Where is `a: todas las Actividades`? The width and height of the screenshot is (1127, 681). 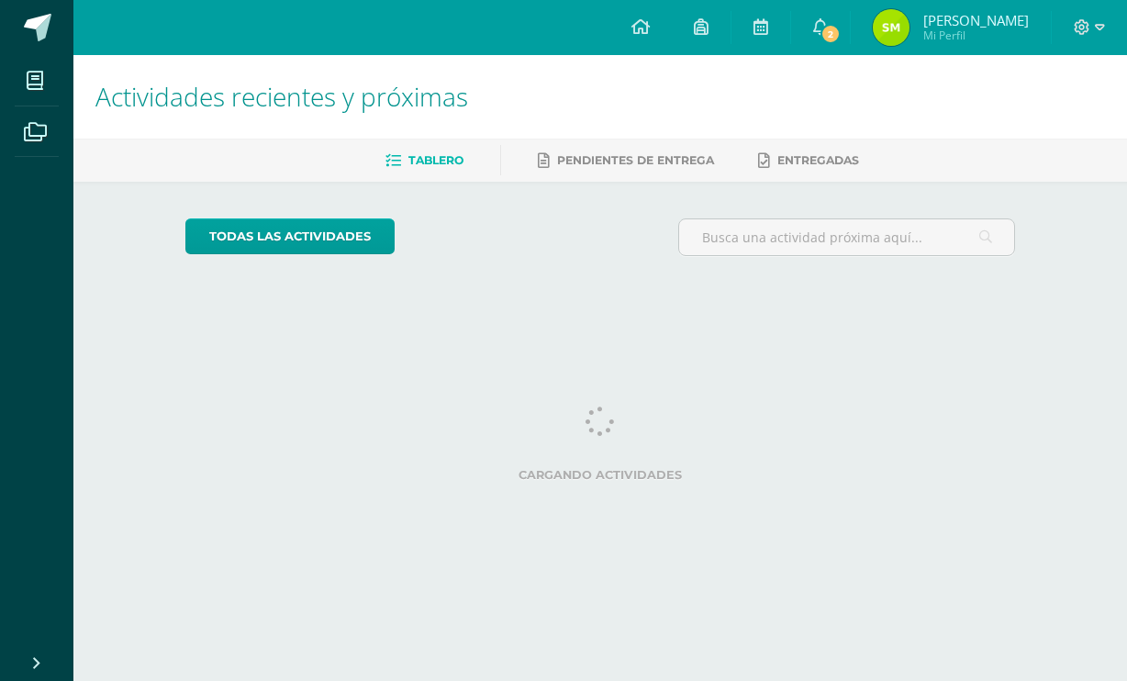 a: todas las Actividades is located at coordinates (290, 236).